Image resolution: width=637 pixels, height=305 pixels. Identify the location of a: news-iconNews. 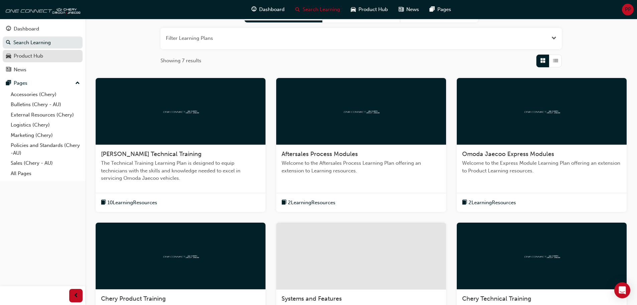
(409, 9).